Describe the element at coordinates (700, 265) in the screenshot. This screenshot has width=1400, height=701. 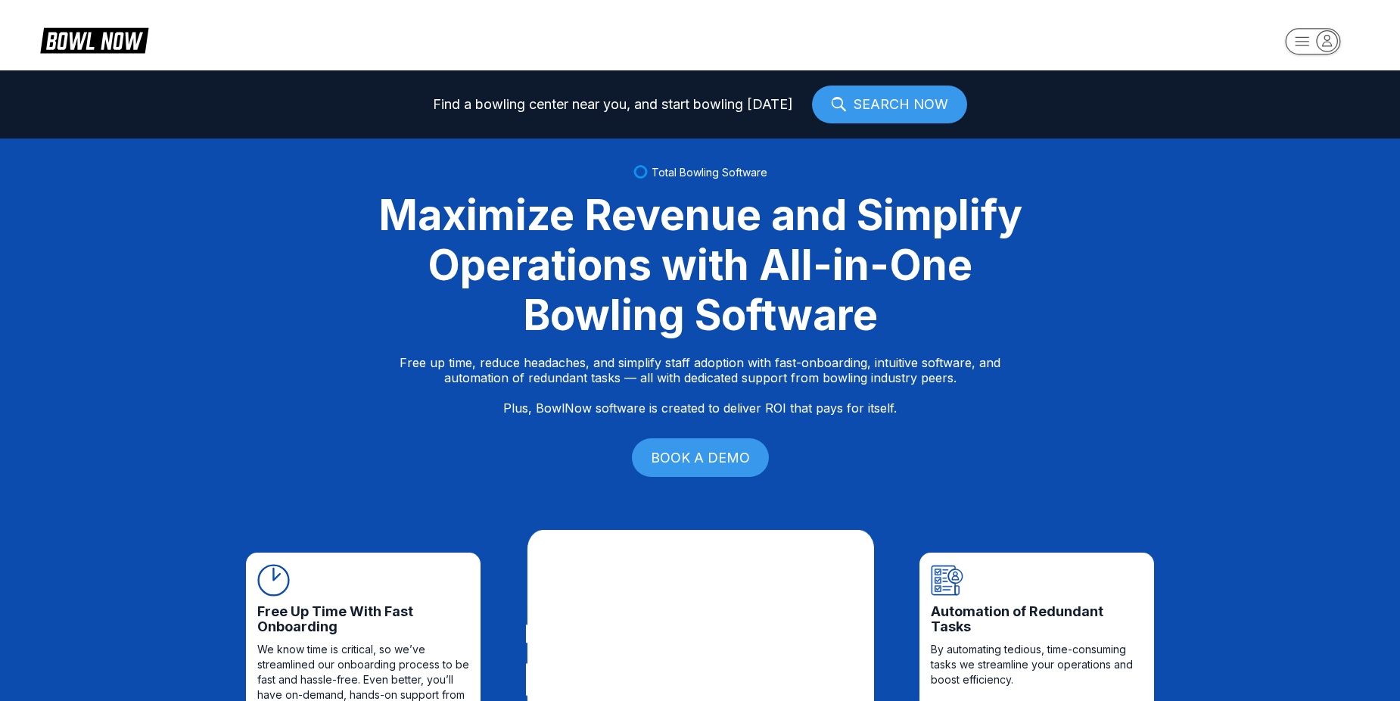
I see `div: Maximize Revenue and Simplify Operations with All-in-One Bowling Software` at that location.